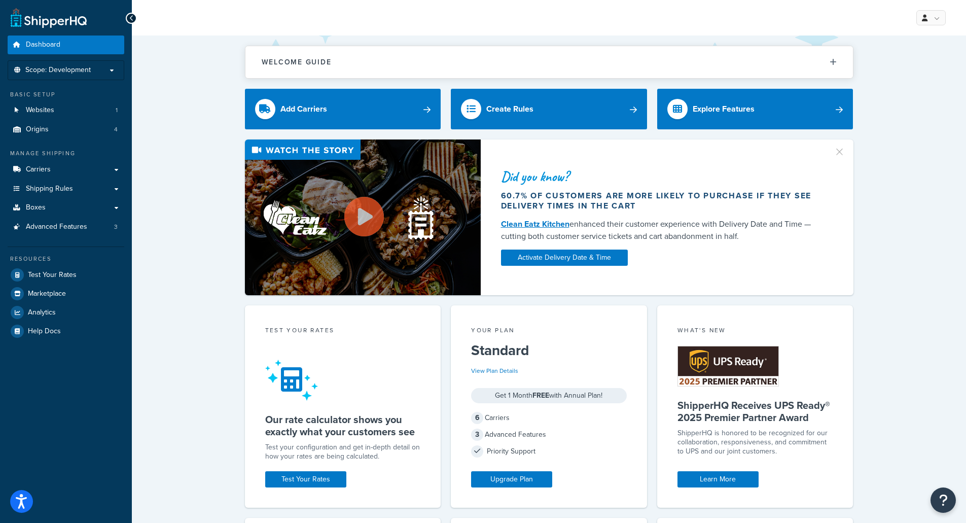  What do you see at coordinates (56, 227) in the screenshot?
I see `span: Advanced Features` at bounding box center [56, 227].